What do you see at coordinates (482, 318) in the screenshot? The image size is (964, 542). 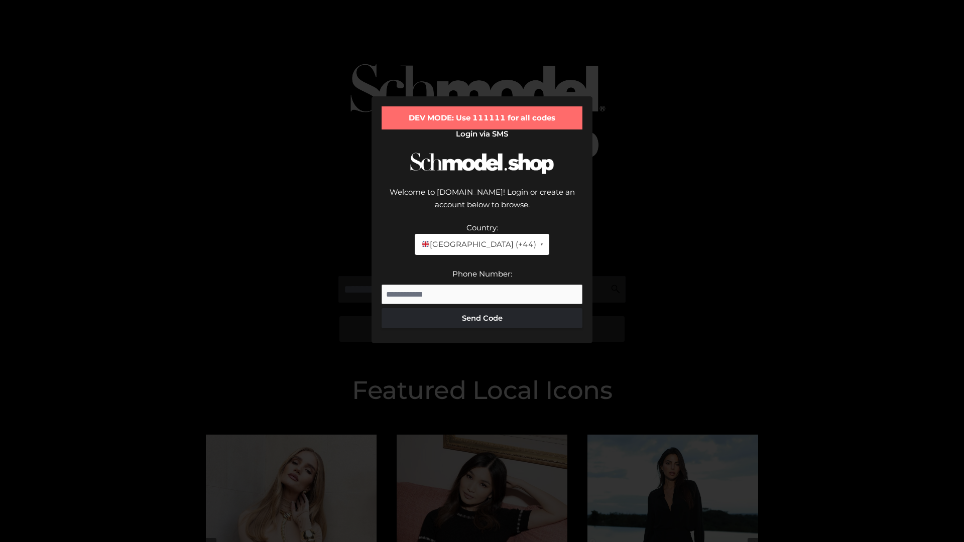 I see `button: Send Code` at bounding box center [482, 318].